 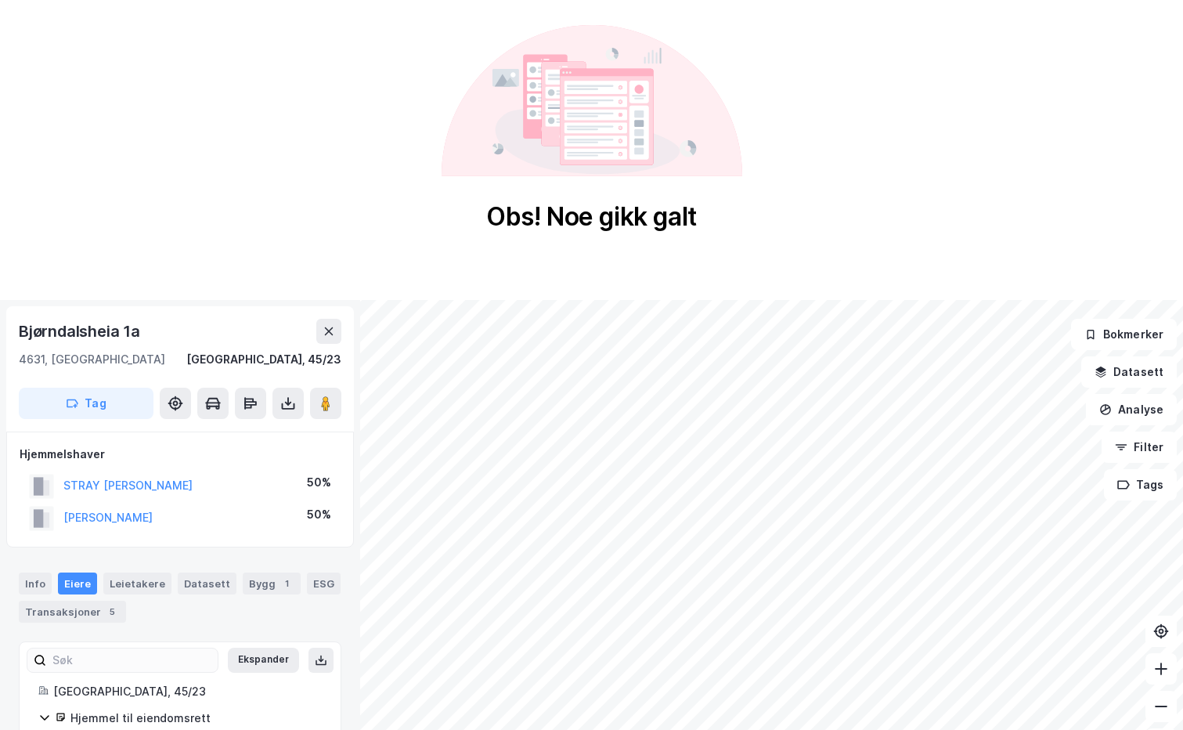 What do you see at coordinates (196, 718) in the screenshot?
I see `div: Hjemmel til eiendomsrett` at bounding box center [196, 718].